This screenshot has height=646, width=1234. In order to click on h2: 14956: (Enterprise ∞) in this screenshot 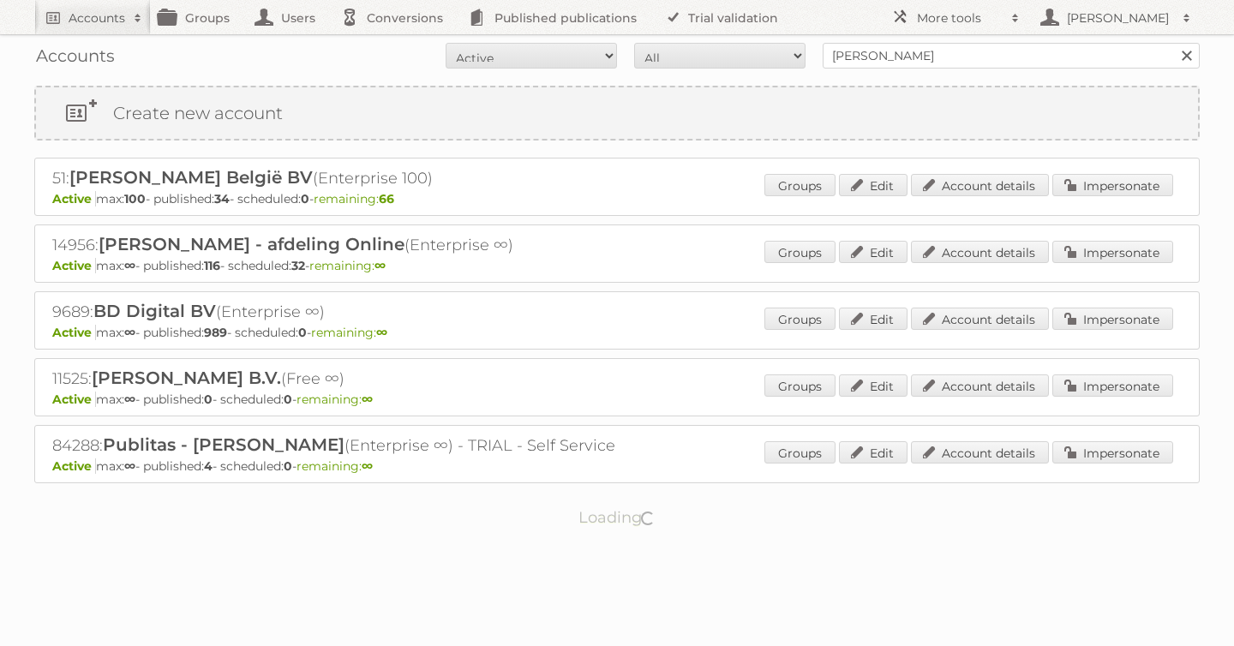, I will do `click(352, 245)`.